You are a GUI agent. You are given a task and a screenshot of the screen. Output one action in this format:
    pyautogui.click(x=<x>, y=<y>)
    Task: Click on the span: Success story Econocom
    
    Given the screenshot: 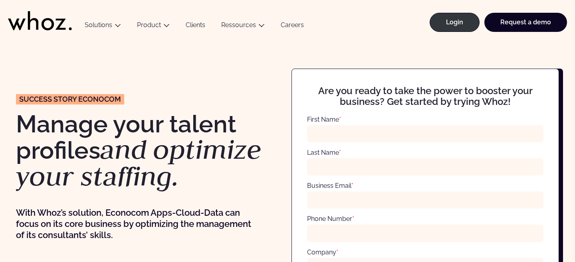 What is the action you would take?
    pyautogui.click(x=70, y=99)
    